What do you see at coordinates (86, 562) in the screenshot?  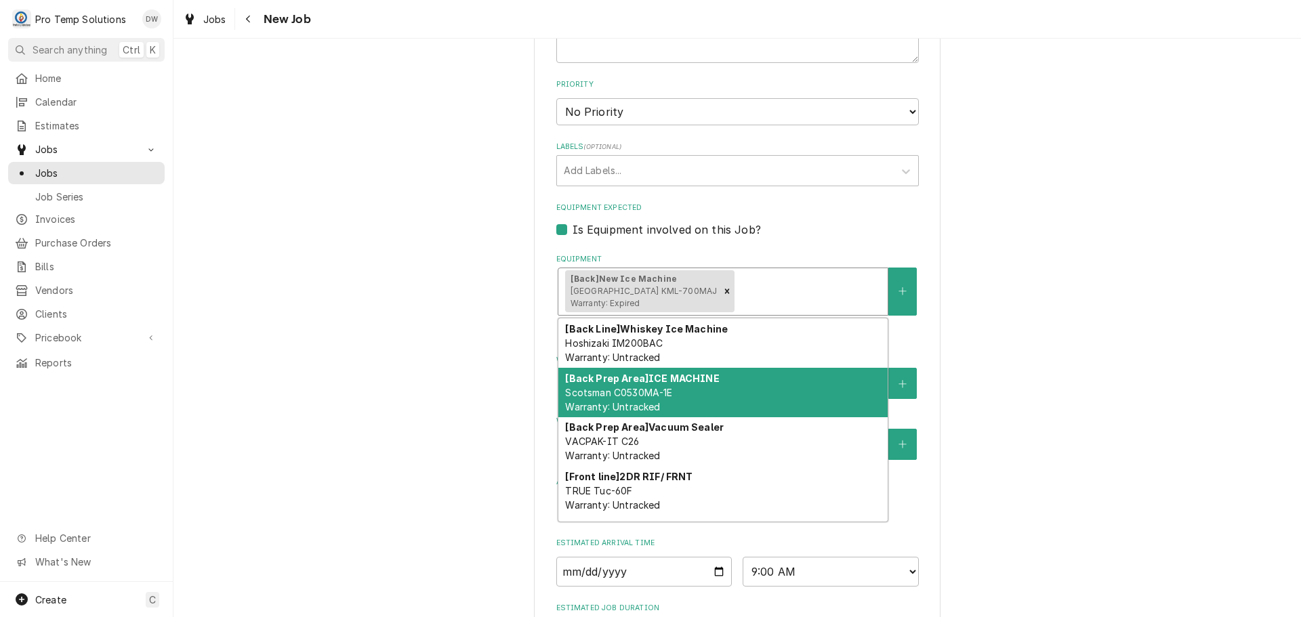 I see `a: Go to What's New` at bounding box center [86, 562].